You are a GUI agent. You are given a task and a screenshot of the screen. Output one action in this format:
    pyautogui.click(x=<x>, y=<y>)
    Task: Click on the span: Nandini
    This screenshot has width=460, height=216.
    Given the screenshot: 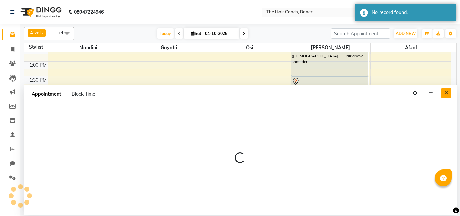 What is the action you would take?
    pyautogui.click(x=89, y=48)
    